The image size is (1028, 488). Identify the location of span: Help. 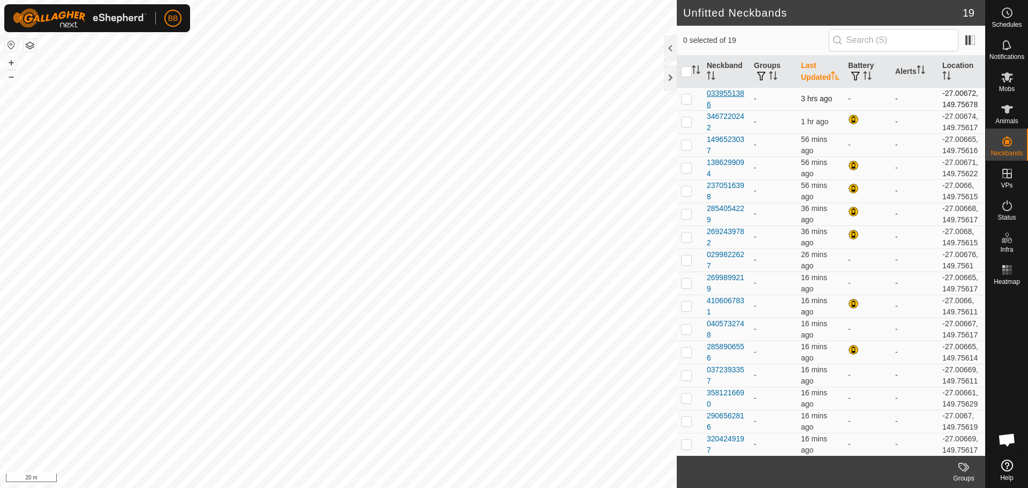
(1006, 477).